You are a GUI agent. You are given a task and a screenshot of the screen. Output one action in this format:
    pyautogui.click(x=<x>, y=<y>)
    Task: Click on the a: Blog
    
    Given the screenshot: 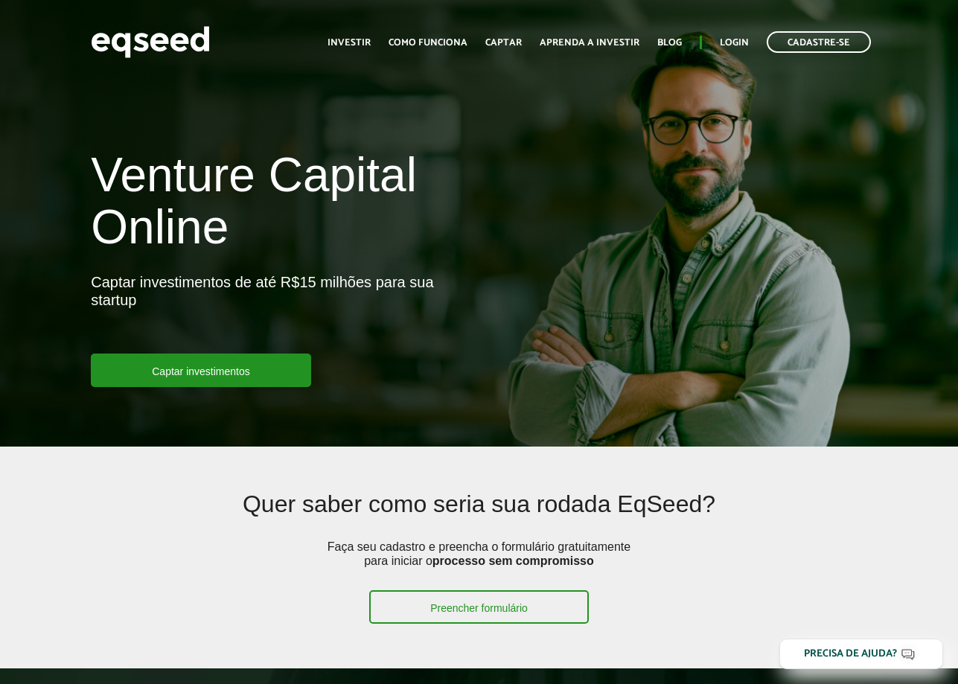 What is the action you would take?
    pyautogui.click(x=669, y=42)
    